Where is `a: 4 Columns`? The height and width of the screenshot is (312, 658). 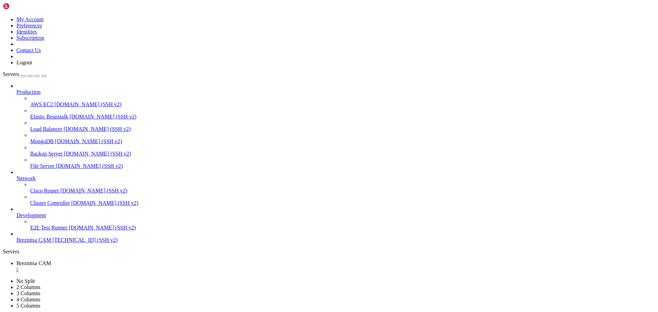
a: 4 Columns is located at coordinates (28, 299).